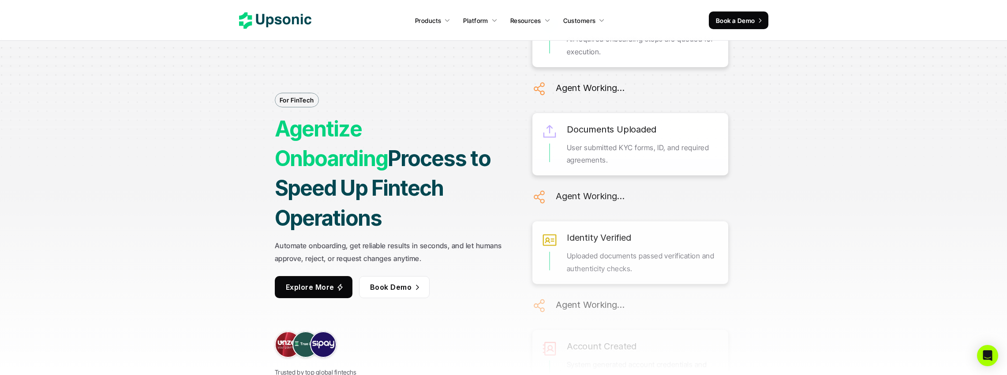 The image size is (1007, 375). I want to click on h6: Identity Verified, so click(599, 237).